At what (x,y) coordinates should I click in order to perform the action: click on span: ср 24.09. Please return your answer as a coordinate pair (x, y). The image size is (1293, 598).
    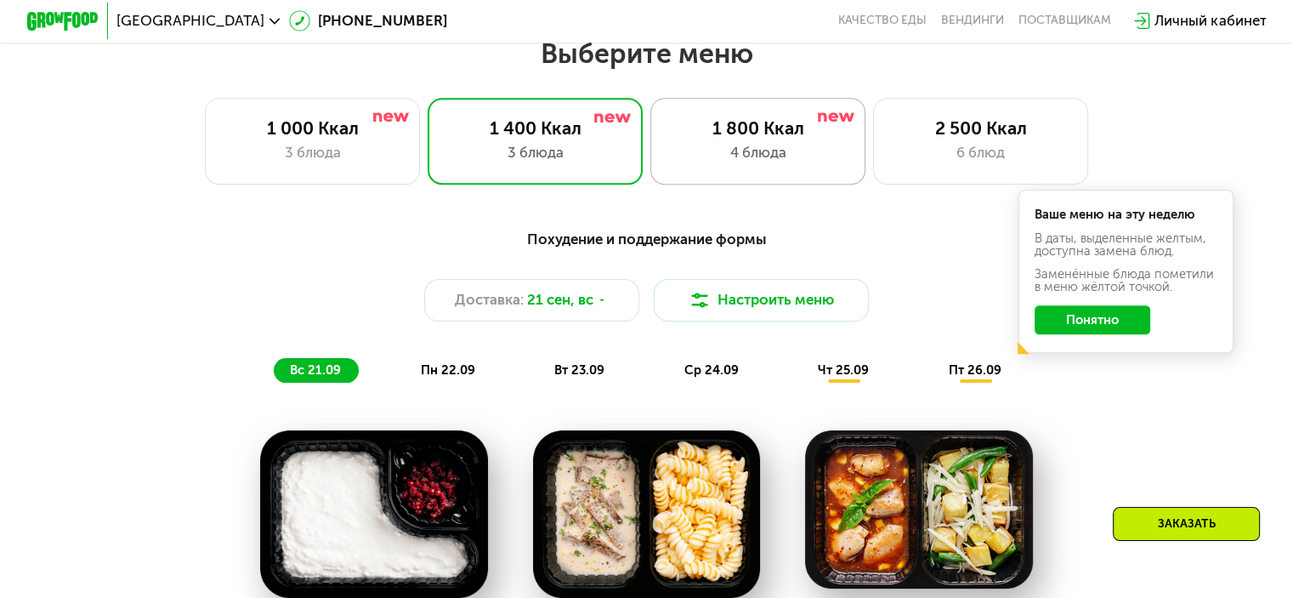
    Looking at the image, I should click on (712, 370).